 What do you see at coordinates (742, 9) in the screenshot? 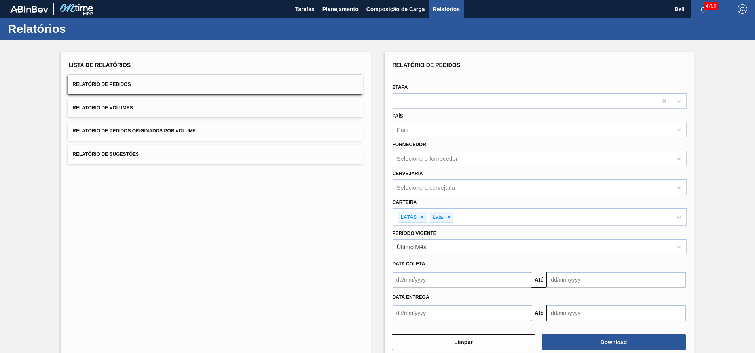
I see `img: Logout` at bounding box center [742, 9].